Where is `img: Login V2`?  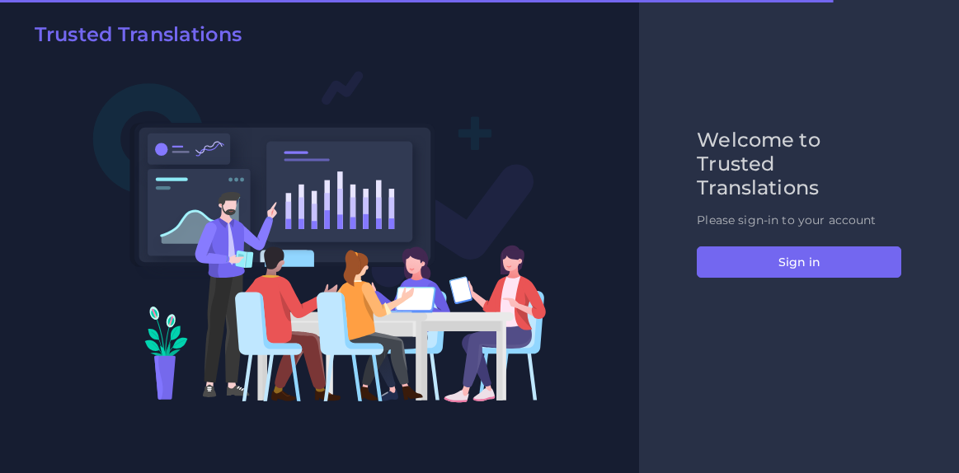
img: Login V2 is located at coordinates (319, 237).